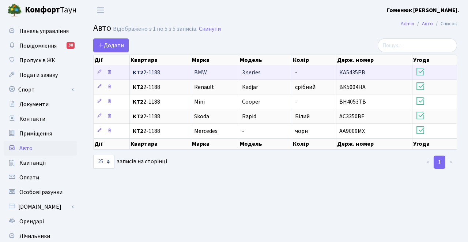 The height and width of the screenshot is (242, 468). Describe the element at coordinates (101, 10) in the screenshot. I see `button: Переключити навігацію` at that location.